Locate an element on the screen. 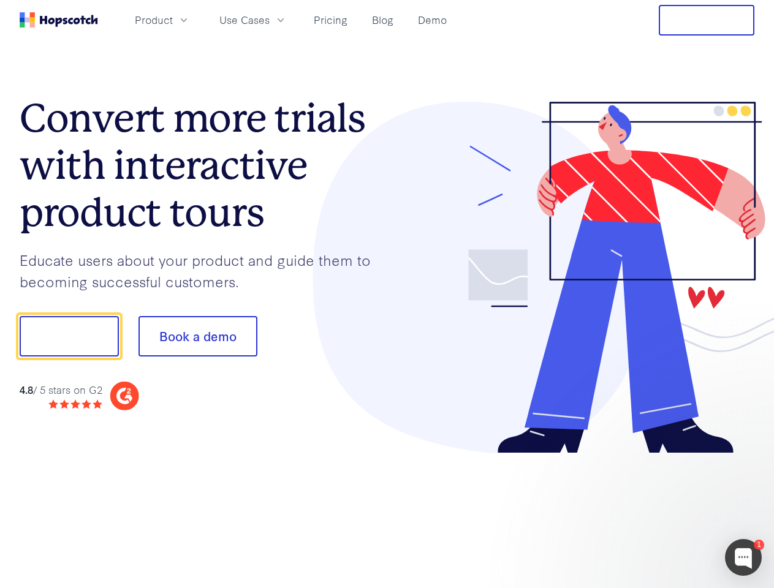 This screenshot has width=774, height=588. a: Blog is located at coordinates (382, 20).